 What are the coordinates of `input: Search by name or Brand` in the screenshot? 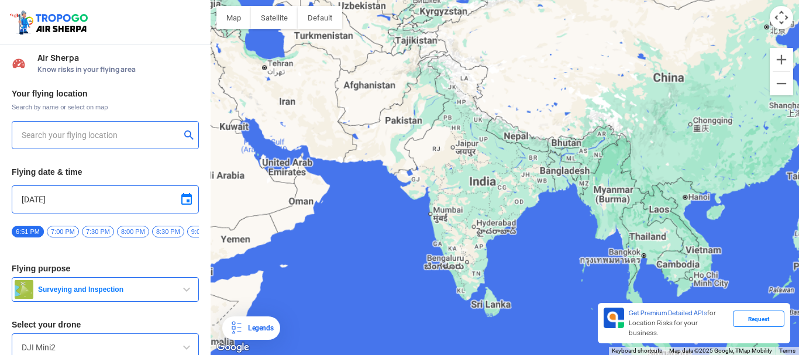 It's located at (105, 348).